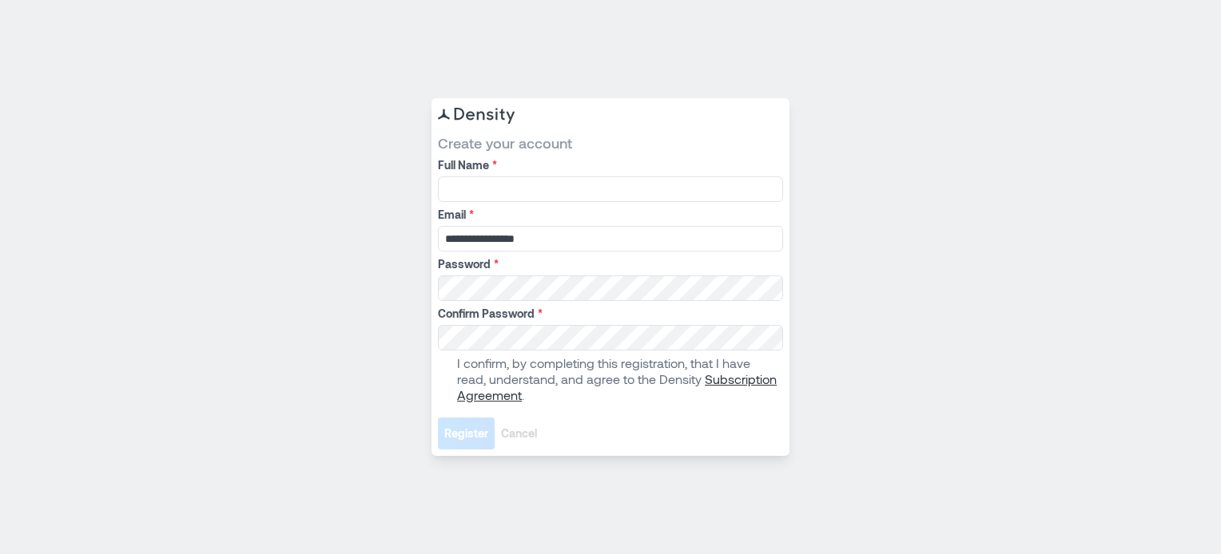  I want to click on span: Cancel, so click(518, 434).